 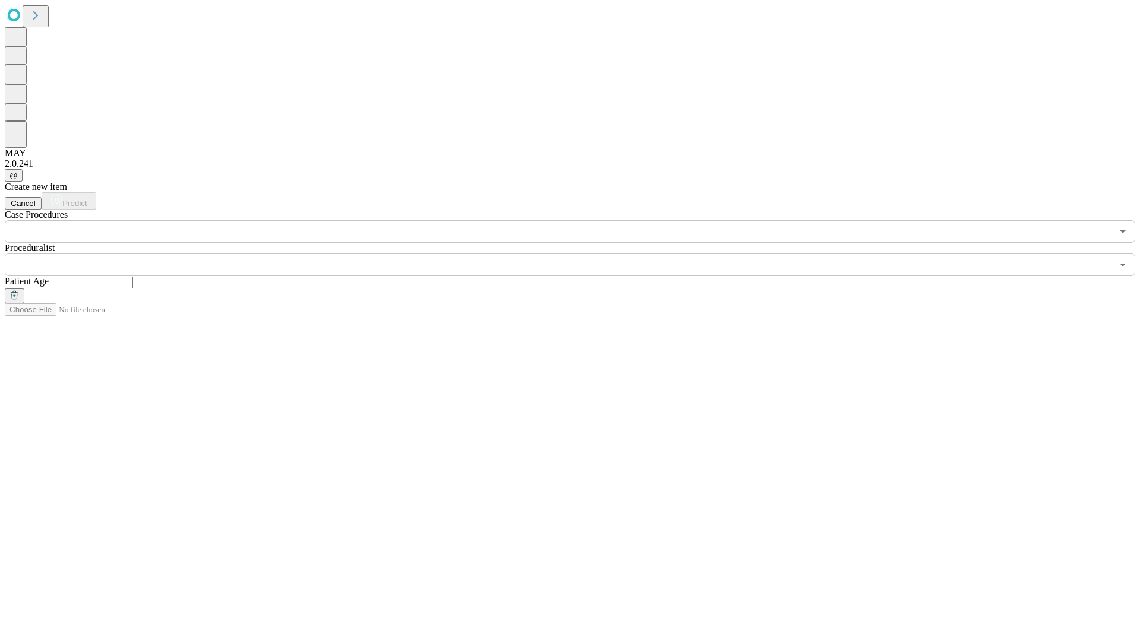 I want to click on span: Cancel, so click(x=23, y=203).